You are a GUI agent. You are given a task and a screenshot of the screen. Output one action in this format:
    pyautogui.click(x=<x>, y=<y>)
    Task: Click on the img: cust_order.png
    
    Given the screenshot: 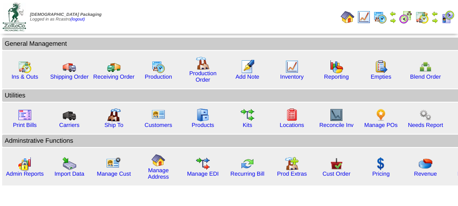 What is the action you would take?
    pyautogui.click(x=337, y=164)
    